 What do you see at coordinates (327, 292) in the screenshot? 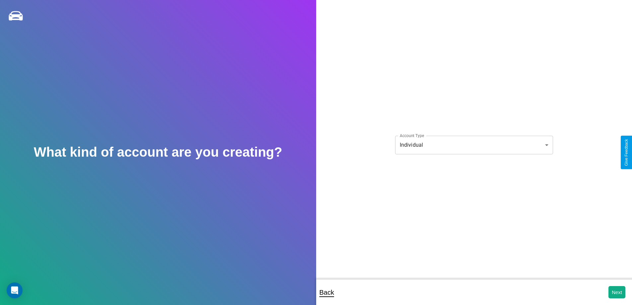
I see `p: Back` at bounding box center [327, 292].